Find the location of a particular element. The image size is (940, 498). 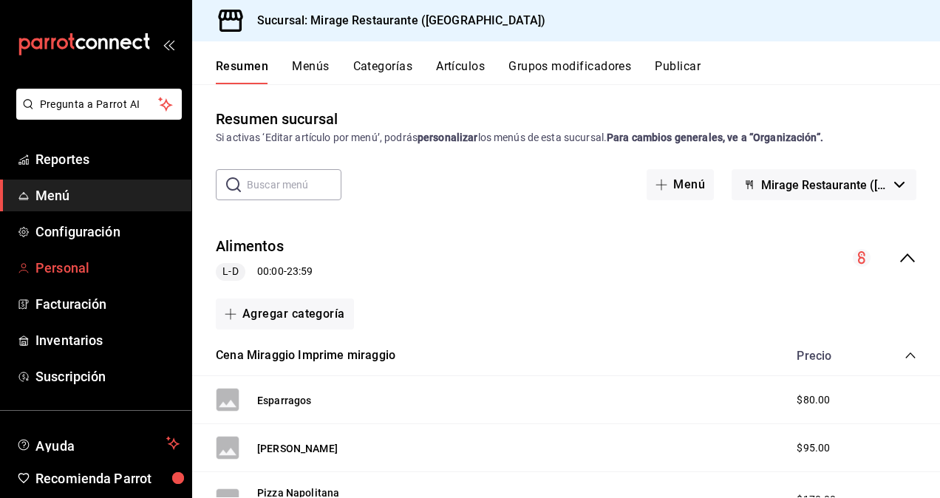

span: Suscripción is located at coordinates (107, 376).